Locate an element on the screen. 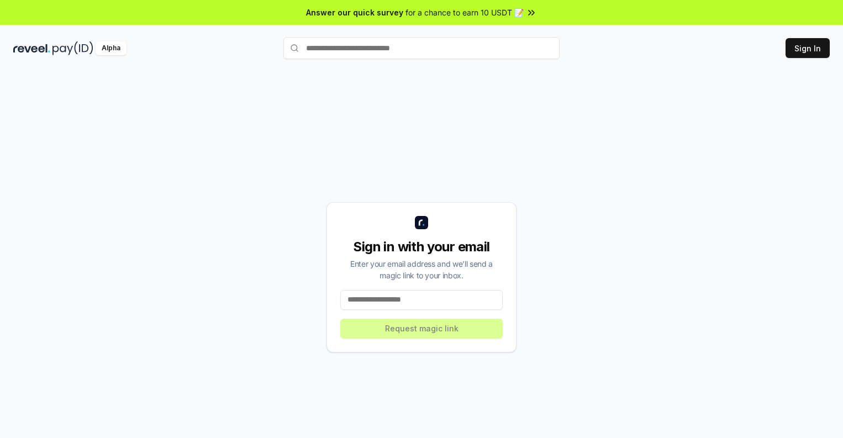 The width and height of the screenshot is (843, 438). span: for a chance to earn 10 USDT 📝 is located at coordinates (465, 12).